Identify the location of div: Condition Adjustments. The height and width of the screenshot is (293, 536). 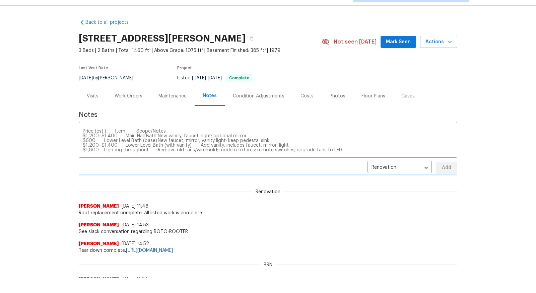
(259, 96).